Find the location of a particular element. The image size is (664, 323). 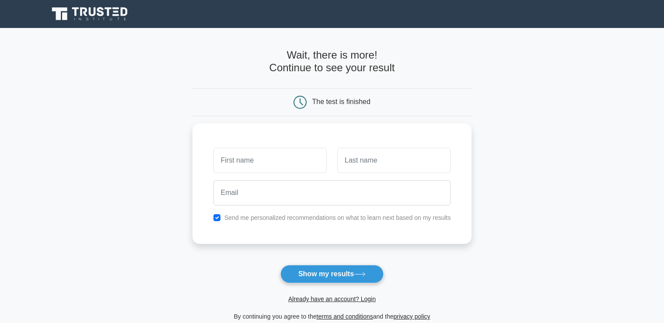

a: Already have an account? Login is located at coordinates (332, 299).